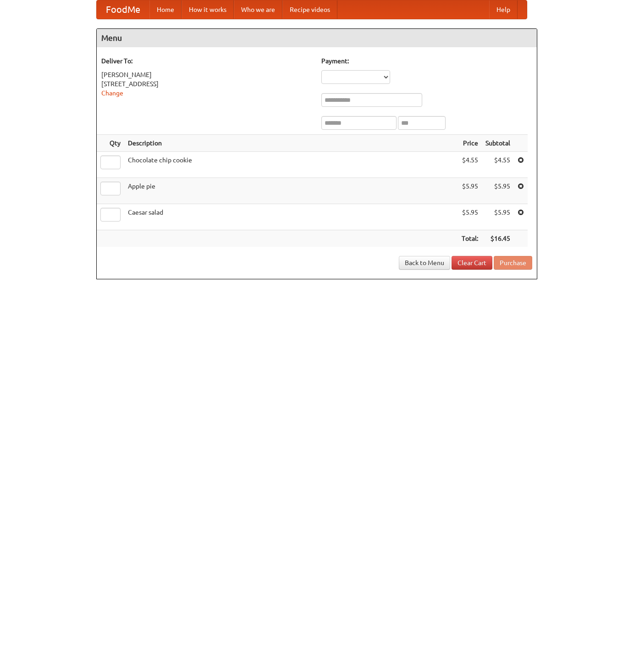 The height and width of the screenshot is (649, 623). Describe the element at coordinates (425, 263) in the screenshot. I see `a: Back to Menu` at that location.